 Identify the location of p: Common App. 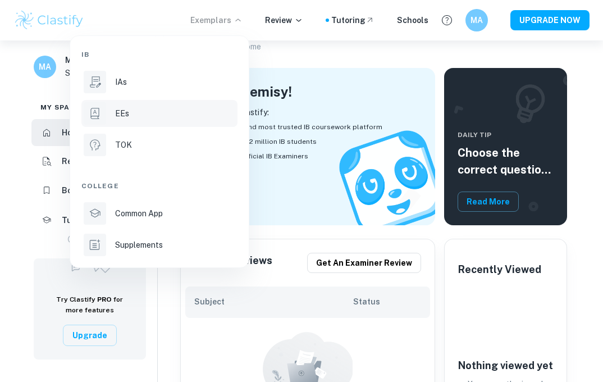
(139, 213).